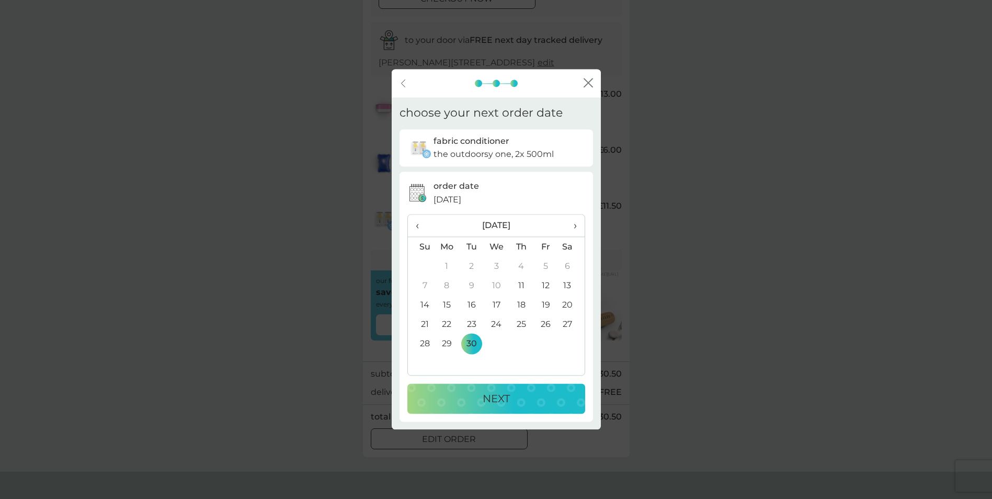  What do you see at coordinates (481, 113) in the screenshot?
I see `h2: choose your next order date` at bounding box center [481, 113].